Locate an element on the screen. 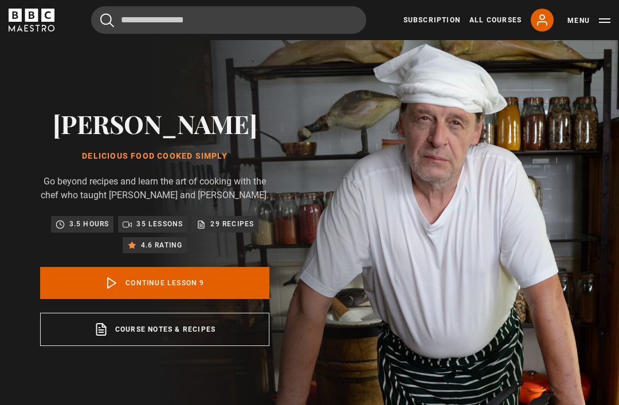  p: 35 lessons is located at coordinates (159, 224).